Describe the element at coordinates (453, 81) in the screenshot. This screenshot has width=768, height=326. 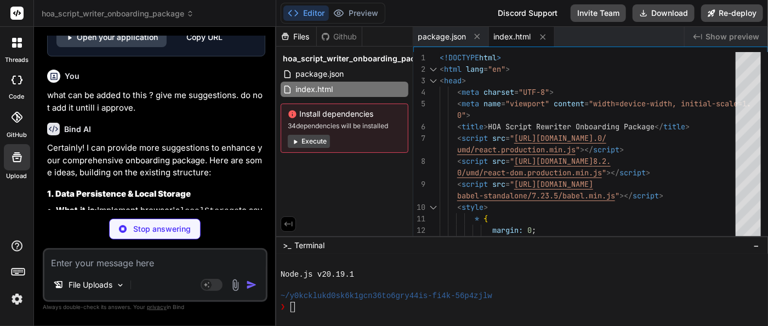
I see `span: head` at that location.